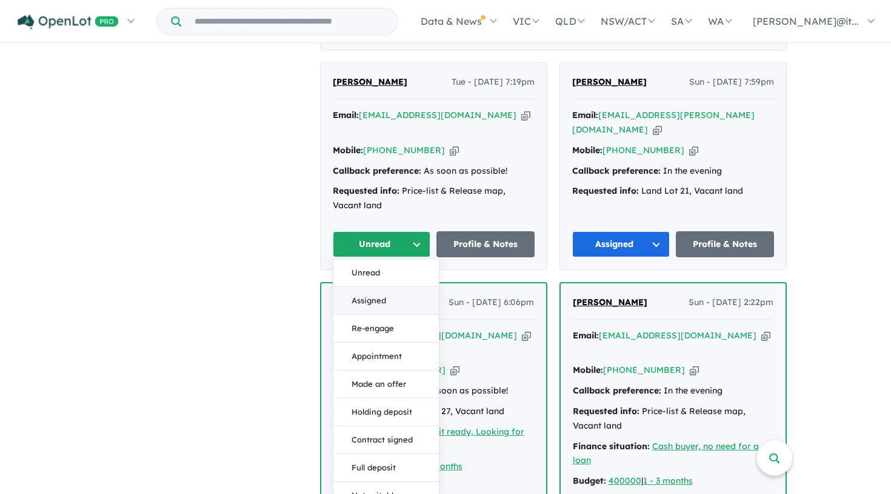 This screenshot has height=494, width=891. What do you see at coordinates (386, 468) in the screenshot?
I see `button: Full deposit` at bounding box center [386, 468].